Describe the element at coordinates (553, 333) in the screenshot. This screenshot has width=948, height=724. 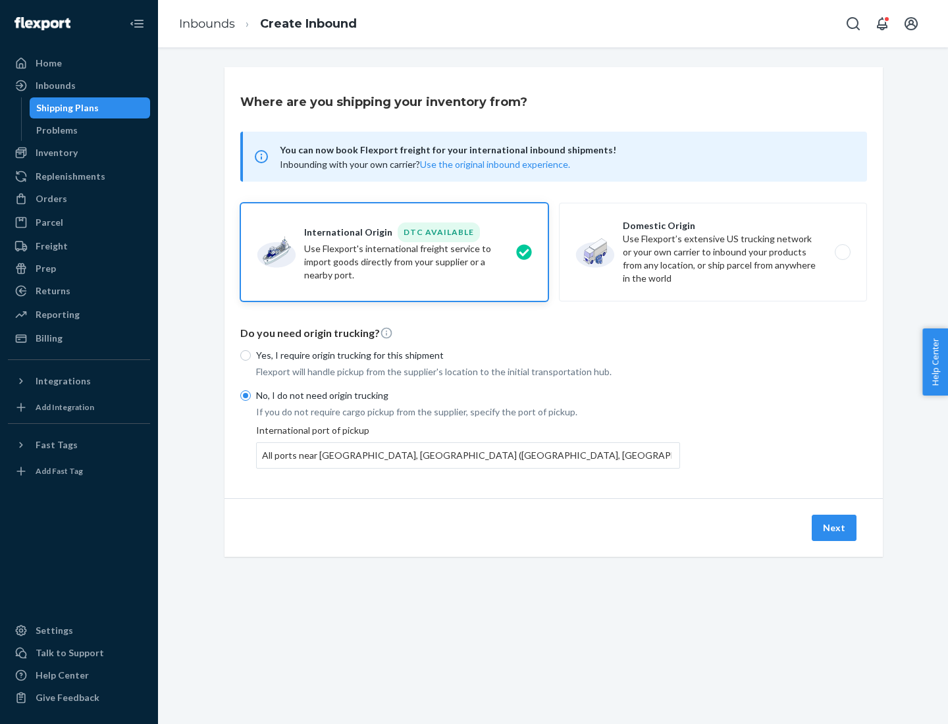
I see `p: Do you need origin trucking?` at that location.